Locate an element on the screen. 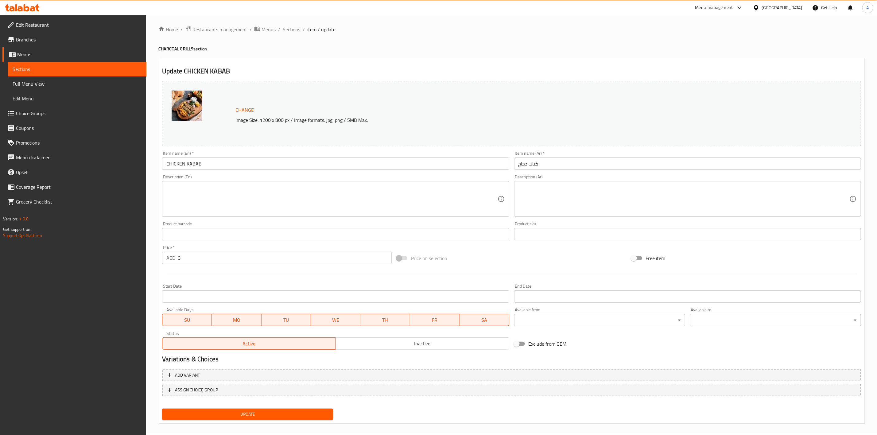  span: 1.0.0 is located at coordinates (24, 219).